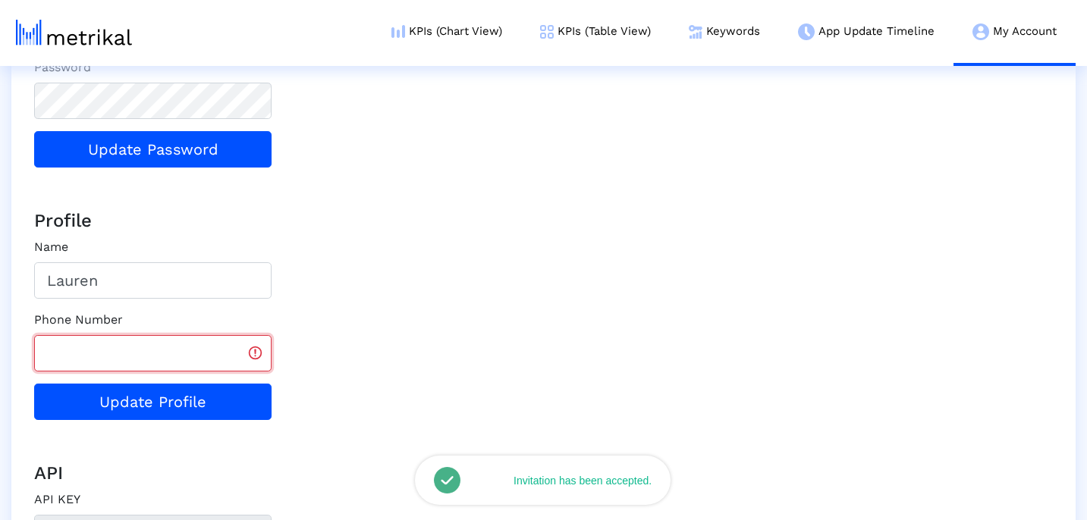  I want to click on img: app-update-menu-icon.png, so click(806, 32).